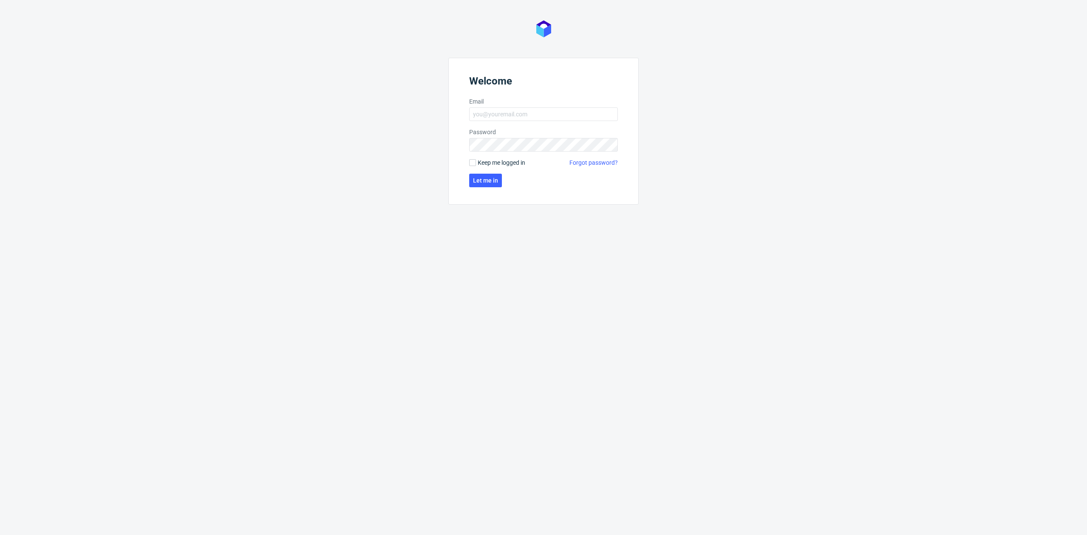 The height and width of the screenshot is (535, 1087). What do you see at coordinates (485, 180) in the screenshot?
I see `button: Let me in` at bounding box center [485, 180].